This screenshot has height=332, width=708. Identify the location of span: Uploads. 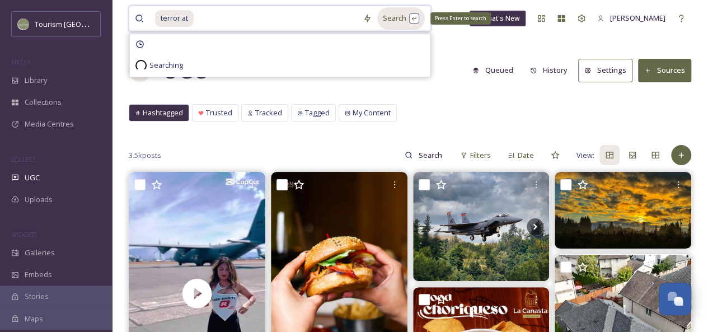
(39, 199).